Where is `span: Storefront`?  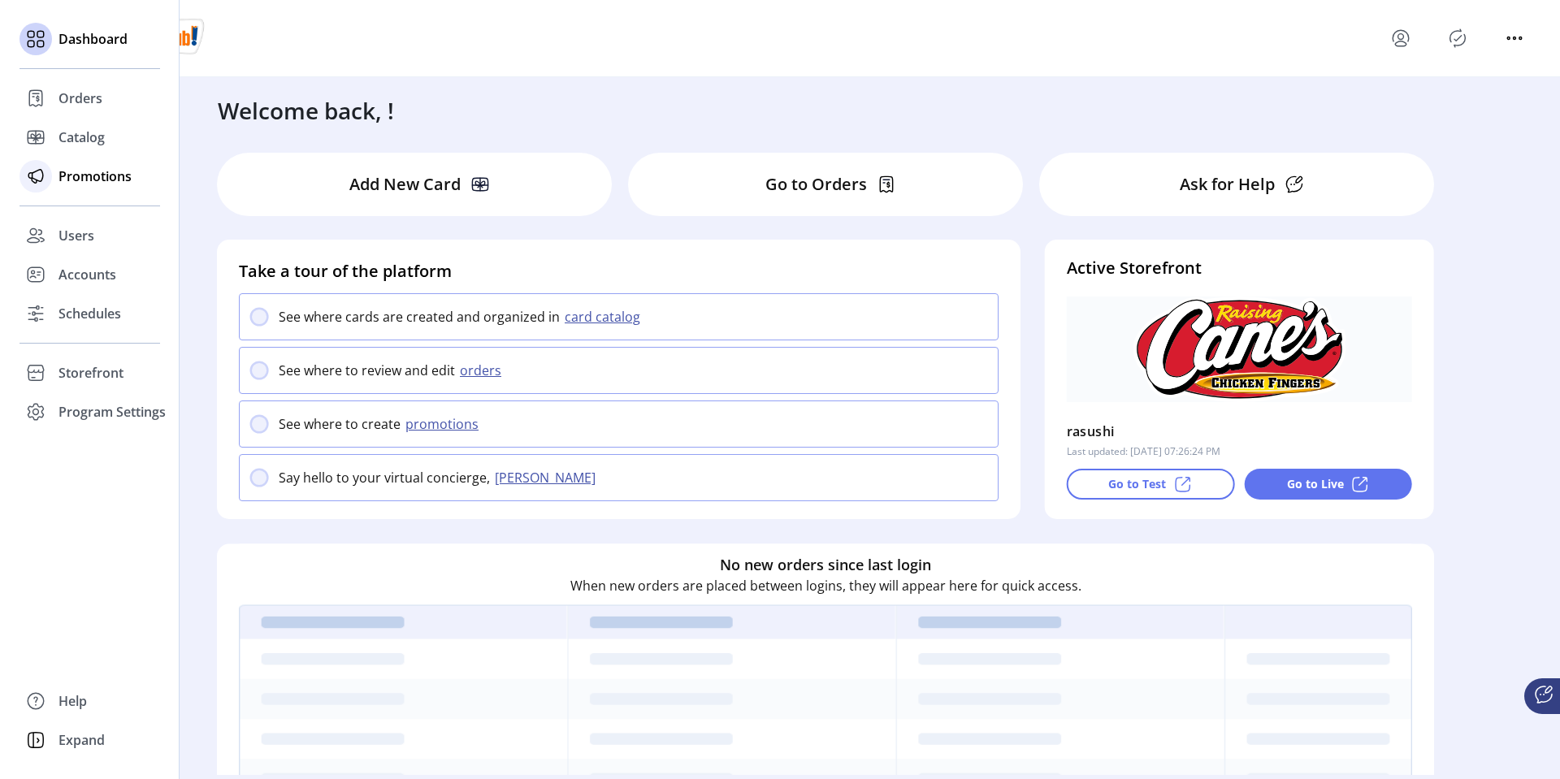
span: Storefront is located at coordinates (91, 373).